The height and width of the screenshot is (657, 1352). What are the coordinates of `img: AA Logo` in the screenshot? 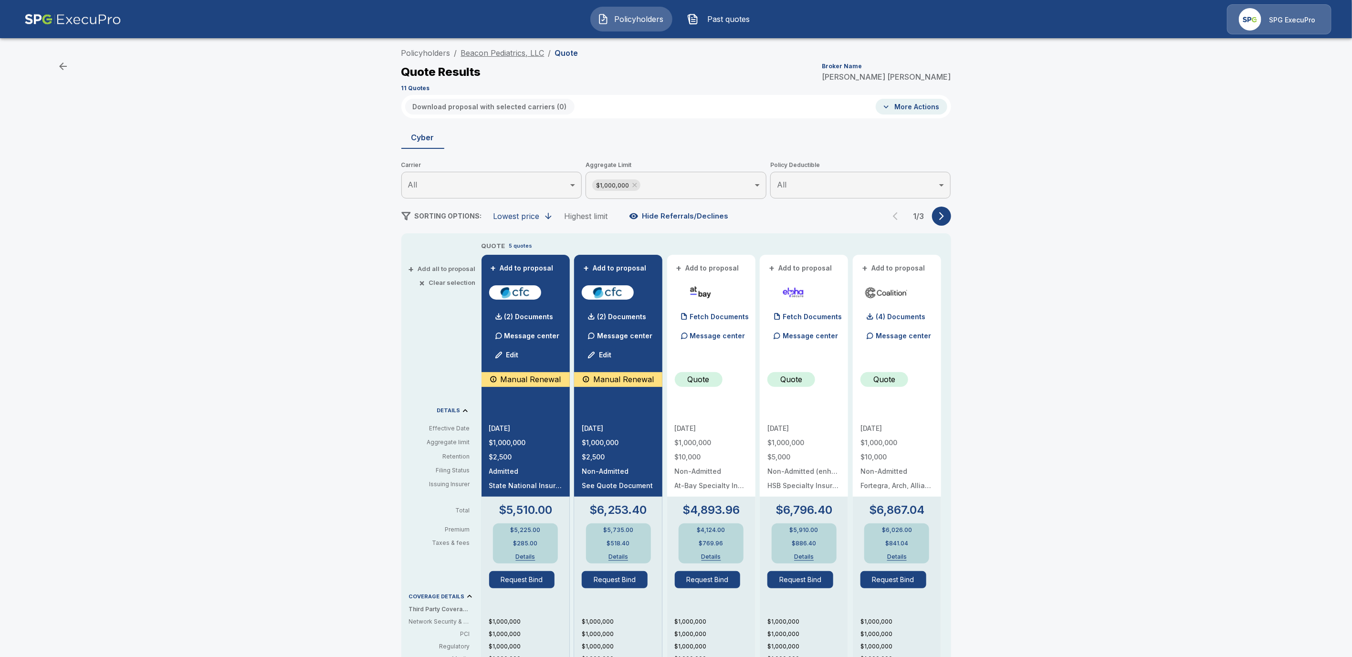 It's located at (73, 19).